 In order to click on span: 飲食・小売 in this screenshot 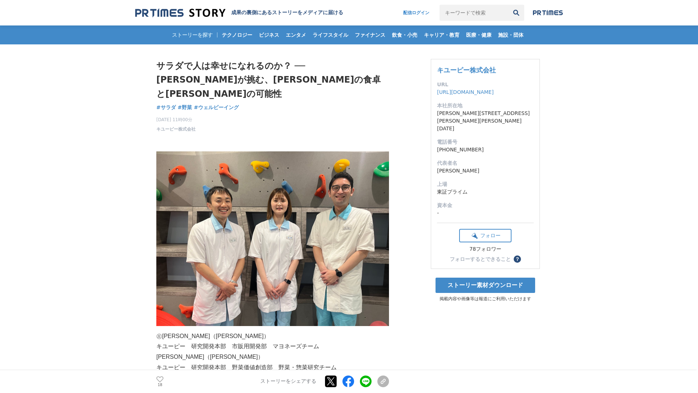, I will do `click(405, 35)`.